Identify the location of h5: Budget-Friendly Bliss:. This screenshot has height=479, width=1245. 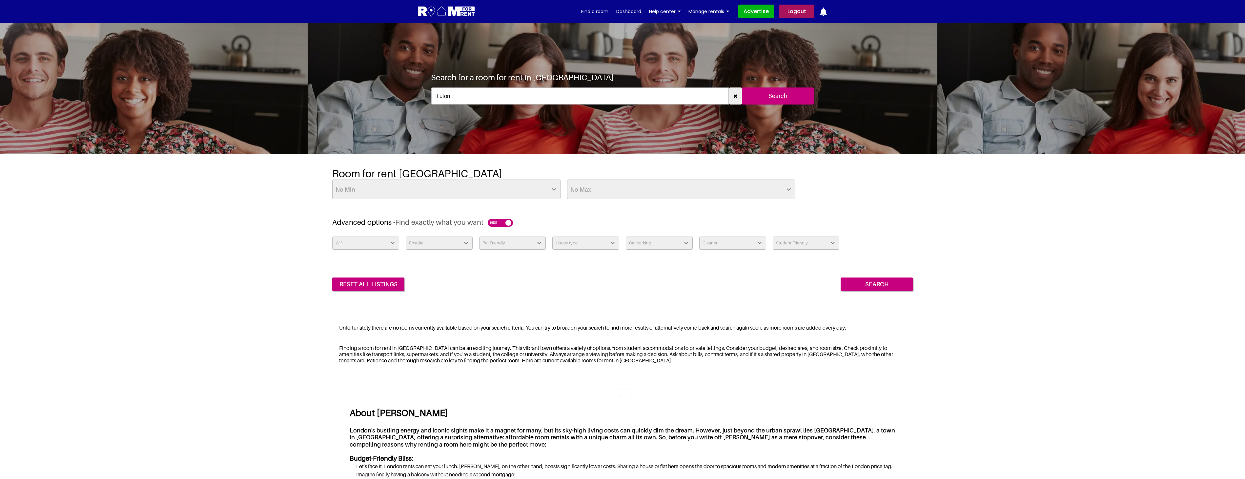
(381, 459).